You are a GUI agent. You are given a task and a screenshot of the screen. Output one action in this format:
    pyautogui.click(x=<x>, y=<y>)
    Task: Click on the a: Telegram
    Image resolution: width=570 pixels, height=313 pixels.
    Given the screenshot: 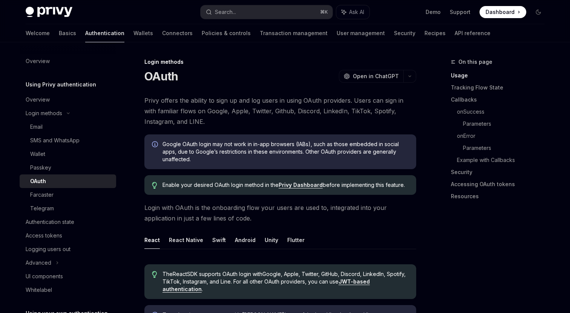 What is the action you would take?
    pyautogui.click(x=68, y=208)
    